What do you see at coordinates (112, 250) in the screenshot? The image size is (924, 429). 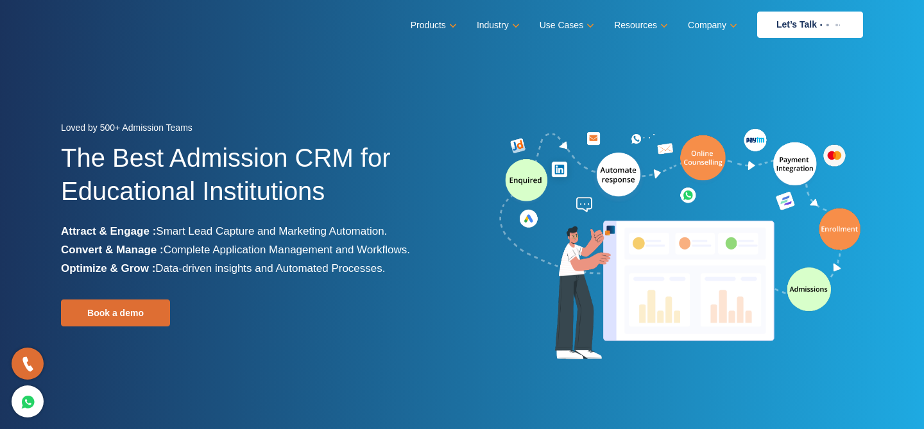 I see `b: Convert & Manage :` at bounding box center [112, 250].